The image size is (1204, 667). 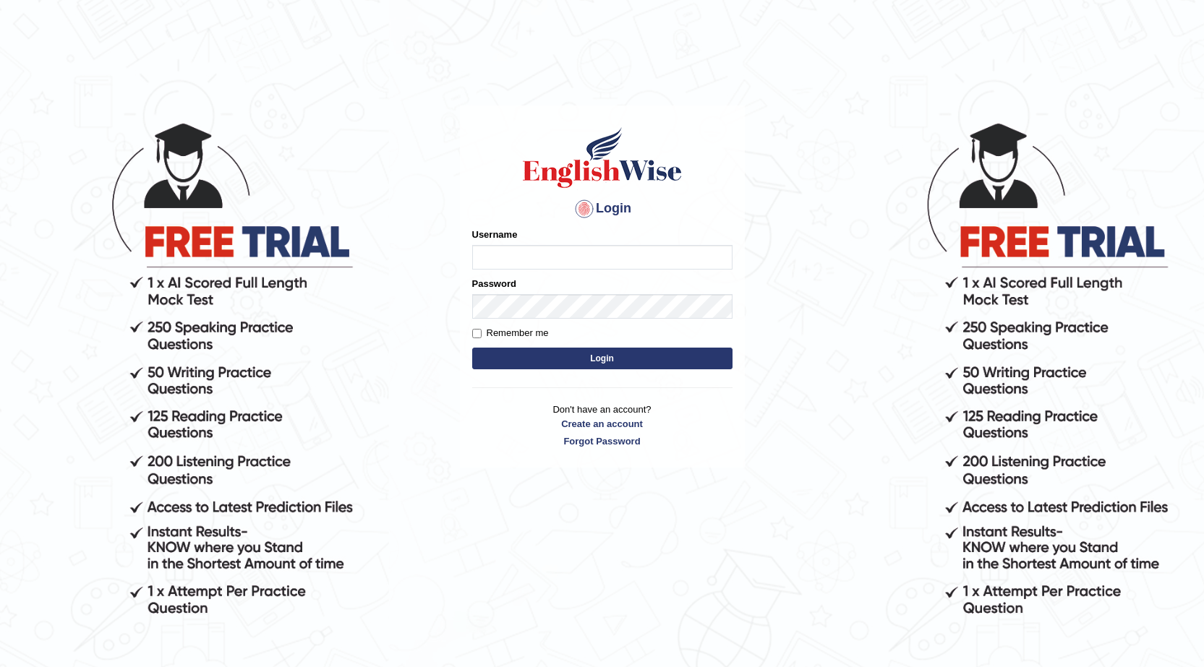 I want to click on label: Remember me, so click(x=510, y=333).